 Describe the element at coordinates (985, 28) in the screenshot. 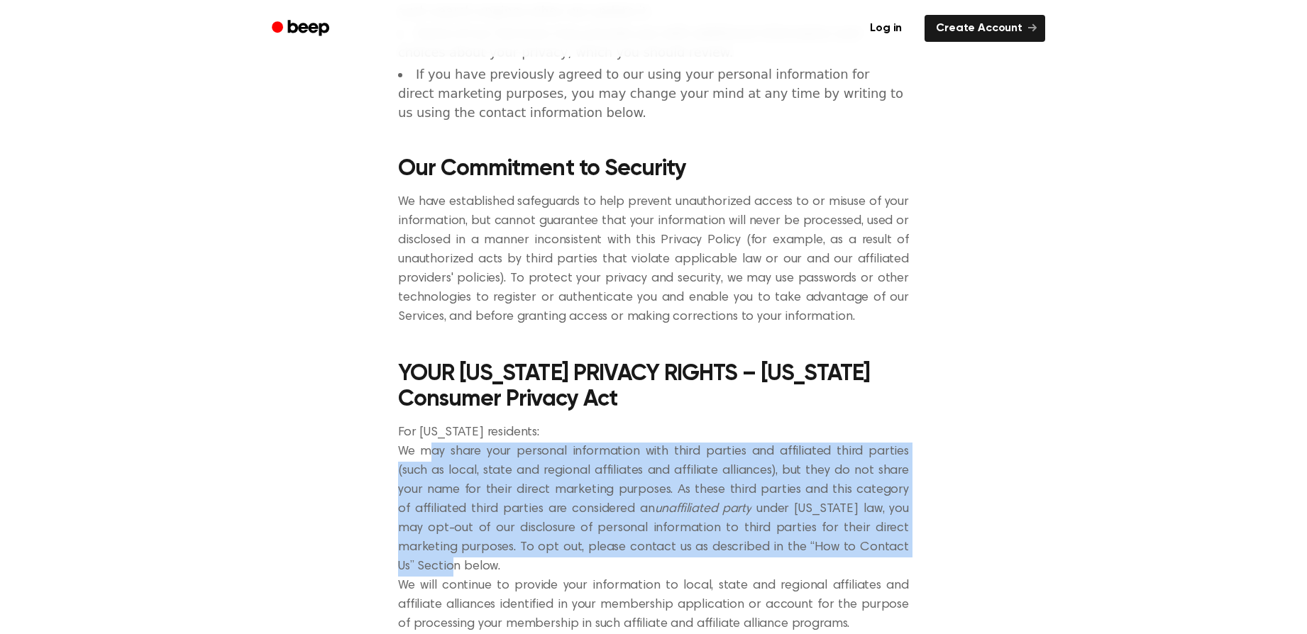

I see `a: Create Account` at that location.